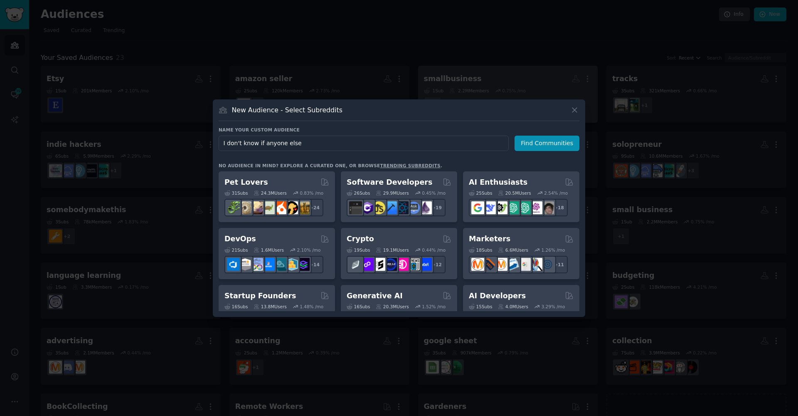 This screenshot has width=798, height=416. What do you see at coordinates (303, 207) in the screenshot?
I see `img: dogbreed` at bounding box center [303, 207].